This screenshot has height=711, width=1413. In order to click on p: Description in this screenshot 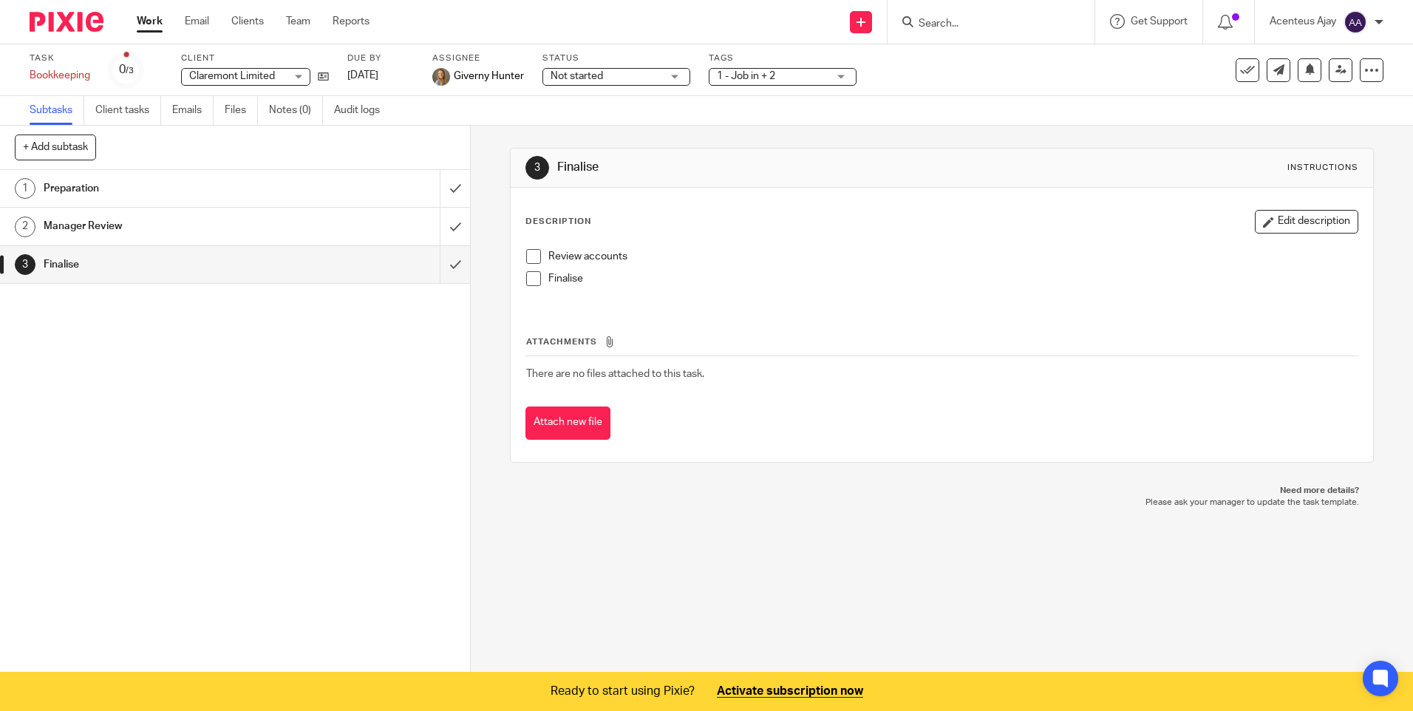, I will do `click(558, 222)`.